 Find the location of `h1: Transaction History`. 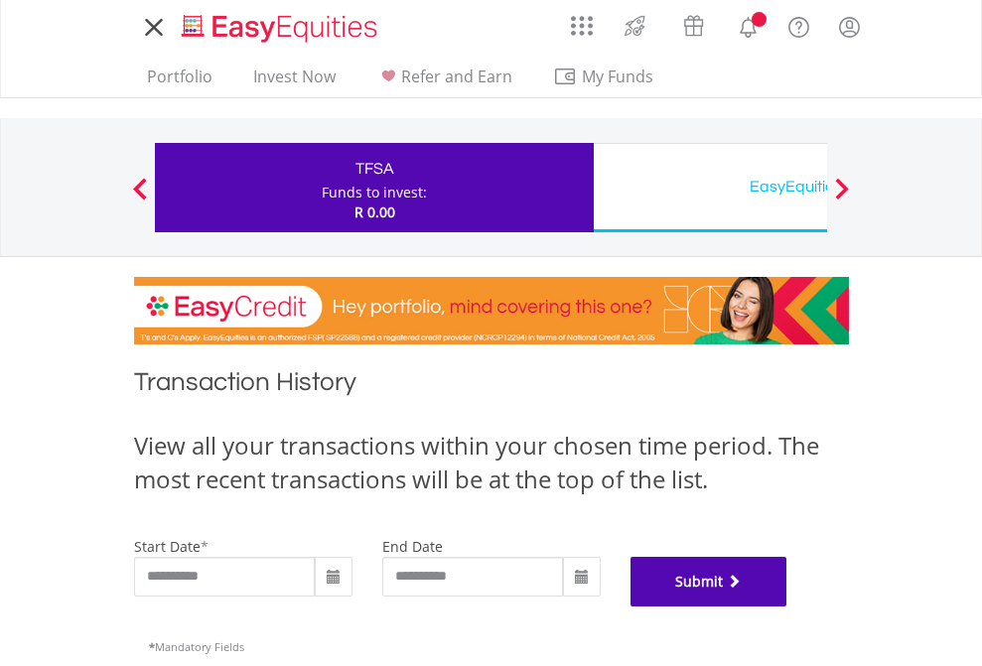

h1: Transaction History is located at coordinates (491, 386).